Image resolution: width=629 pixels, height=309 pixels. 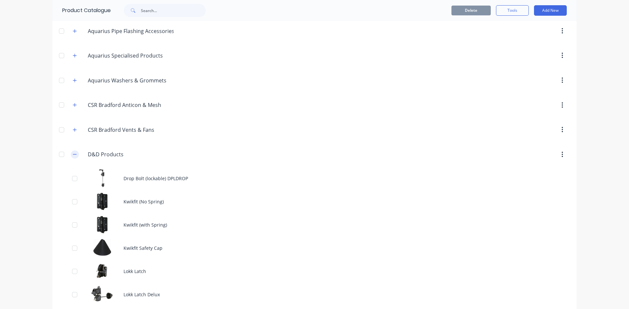 What do you see at coordinates (173, 10) in the screenshot?
I see `input: Search...` at bounding box center [173, 10].